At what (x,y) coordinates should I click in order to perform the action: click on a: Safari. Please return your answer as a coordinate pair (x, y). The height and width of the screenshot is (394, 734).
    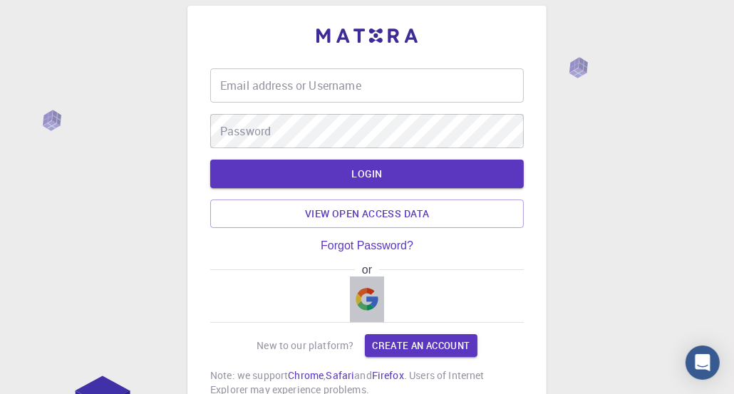
    Looking at the image, I should click on (340, 375).